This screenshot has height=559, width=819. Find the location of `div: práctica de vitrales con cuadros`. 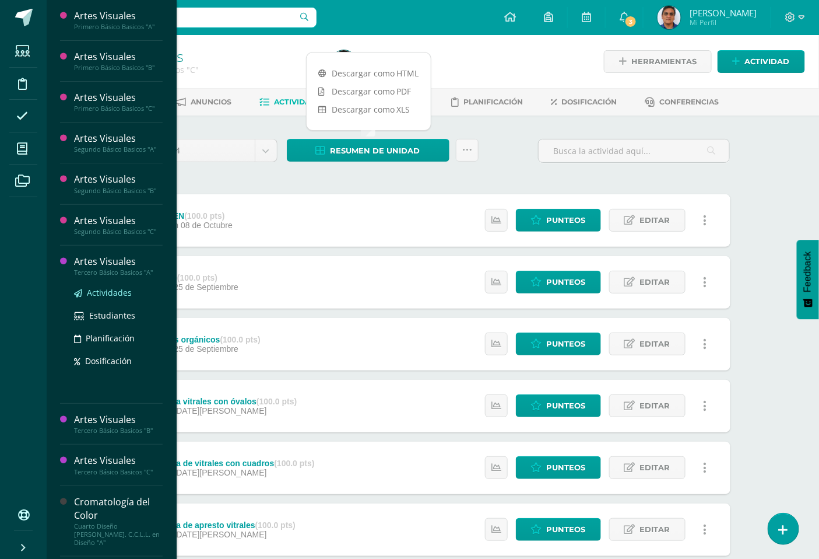

div: práctica de vitrales con cuadros is located at coordinates (231, 463).